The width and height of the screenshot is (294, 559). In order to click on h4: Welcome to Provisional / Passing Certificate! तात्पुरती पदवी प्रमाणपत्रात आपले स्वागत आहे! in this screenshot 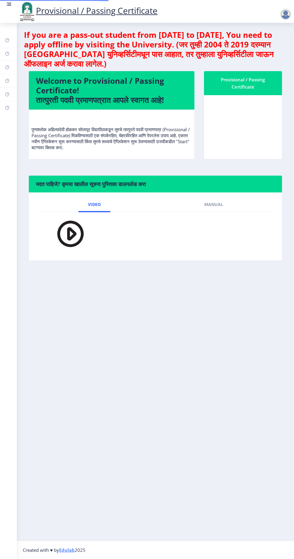, I will do `click(112, 90)`.